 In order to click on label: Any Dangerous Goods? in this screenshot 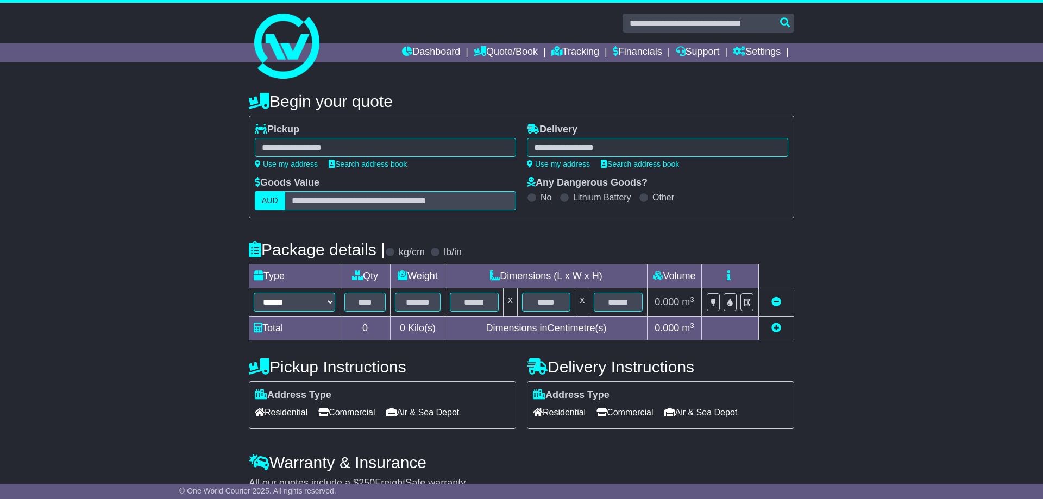, I will do `click(587, 183)`.